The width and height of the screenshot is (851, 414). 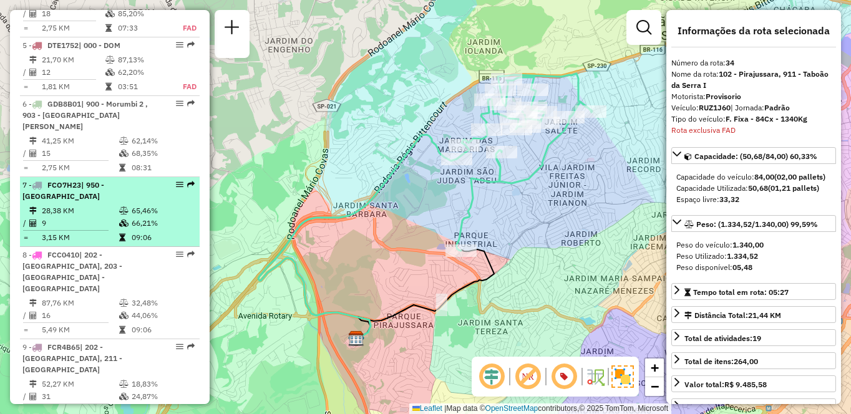 I want to click on strong: 05,48, so click(x=742, y=267).